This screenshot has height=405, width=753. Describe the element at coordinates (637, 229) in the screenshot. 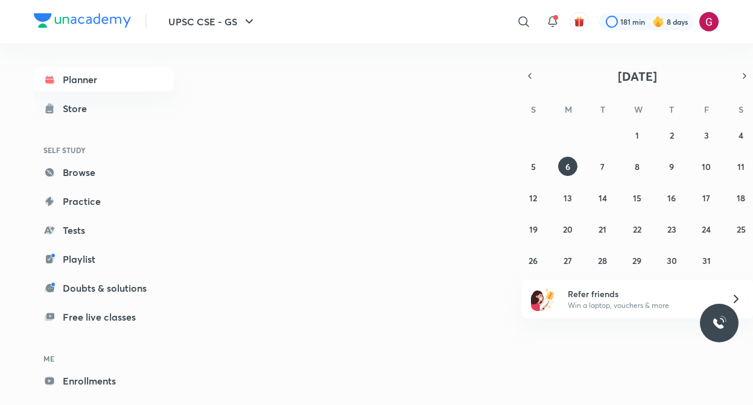

I see `abbr: October 22, 2025` at that location.